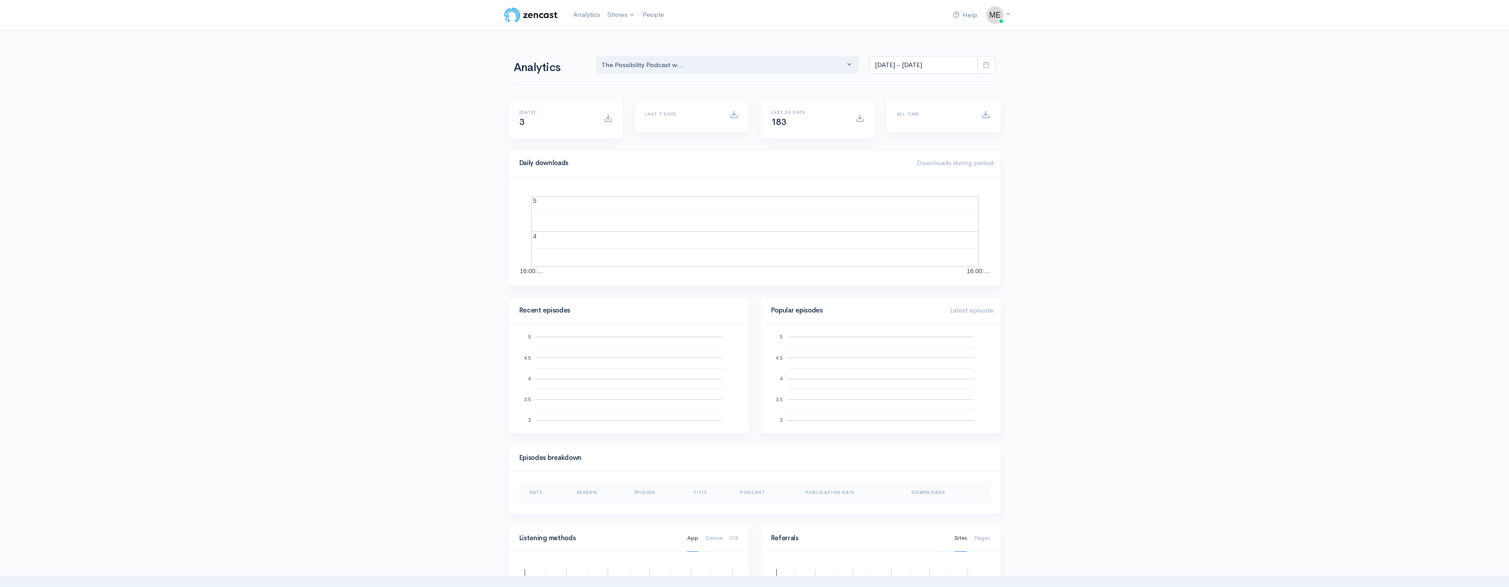 The image size is (1509, 587). Describe the element at coordinates (682, 114) in the screenshot. I see `h6: Last 7 days` at that location.